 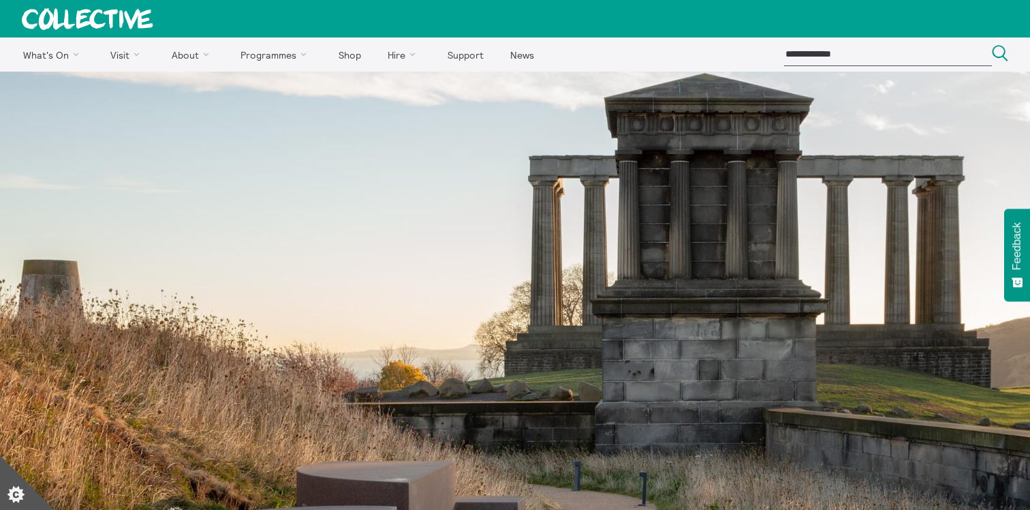 I want to click on span: Feedback, so click(x=1017, y=246).